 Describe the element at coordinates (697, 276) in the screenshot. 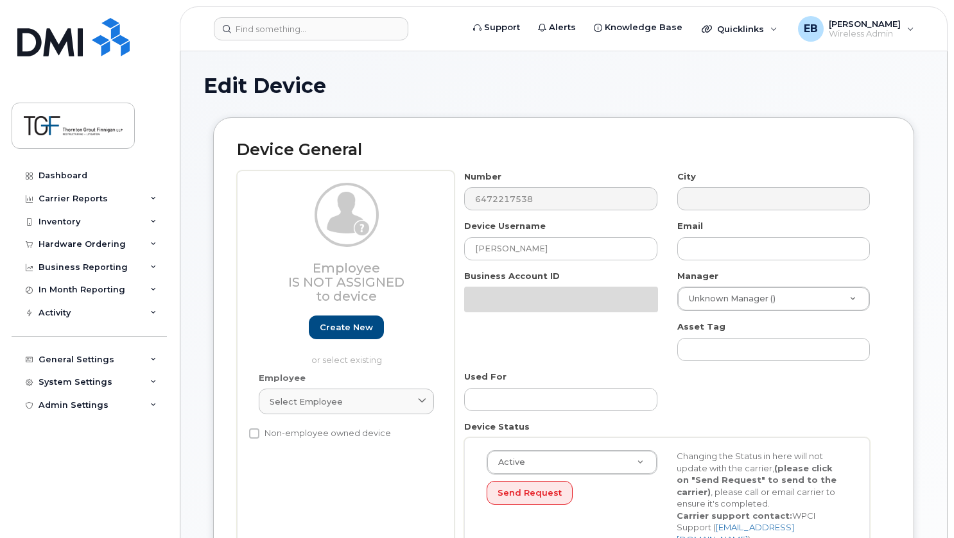

I see `label: Manager` at that location.